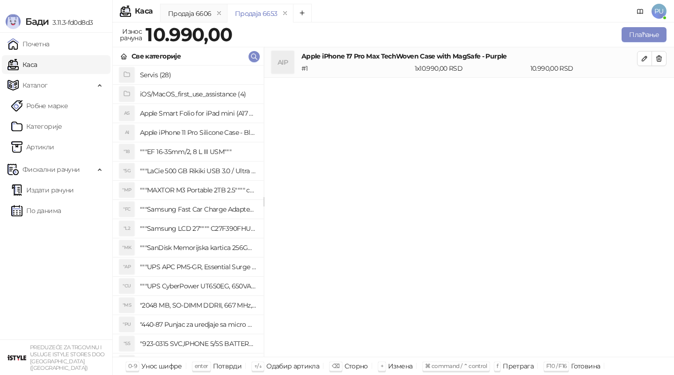  Describe the element at coordinates (356, 366) in the screenshot. I see `div: Сторно` at that location.